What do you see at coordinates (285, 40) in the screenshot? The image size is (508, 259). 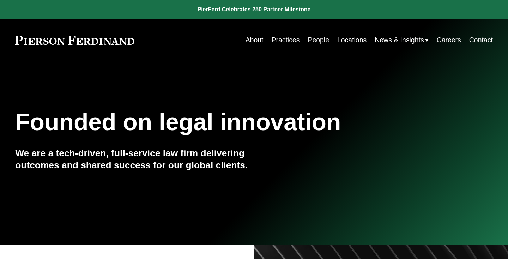 I see `a: Practices` at bounding box center [285, 40].